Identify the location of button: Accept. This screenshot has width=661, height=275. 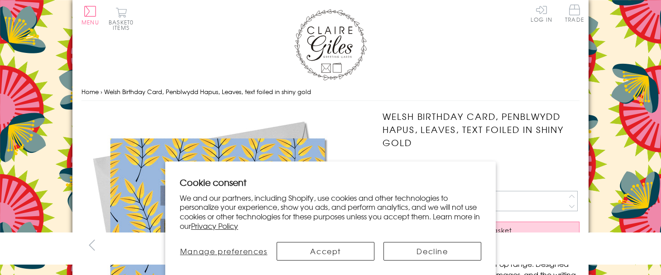
(325, 251).